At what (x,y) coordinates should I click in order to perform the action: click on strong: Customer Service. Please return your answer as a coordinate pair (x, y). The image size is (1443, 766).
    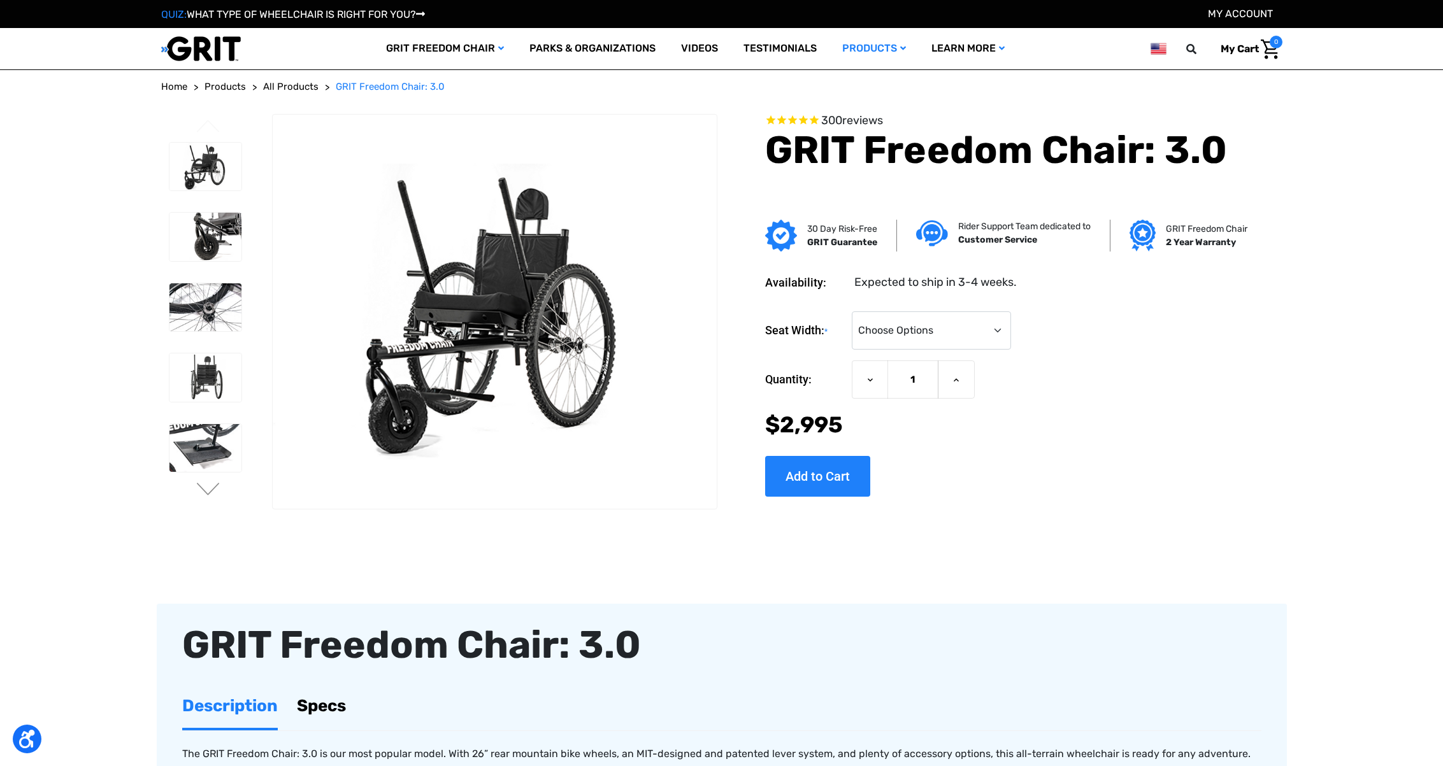
    Looking at the image, I should click on (998, 240).